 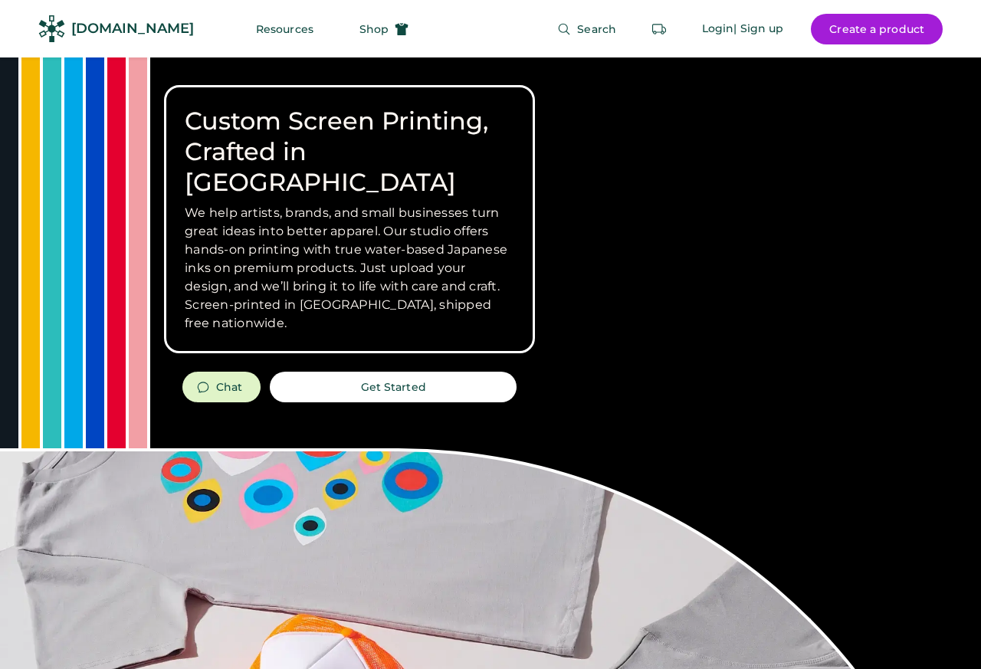 What do you see at coordinates (51, 28) in the screenshot?
I see `img: Rendered Logo - Screens` at bounding box center [51, 28].